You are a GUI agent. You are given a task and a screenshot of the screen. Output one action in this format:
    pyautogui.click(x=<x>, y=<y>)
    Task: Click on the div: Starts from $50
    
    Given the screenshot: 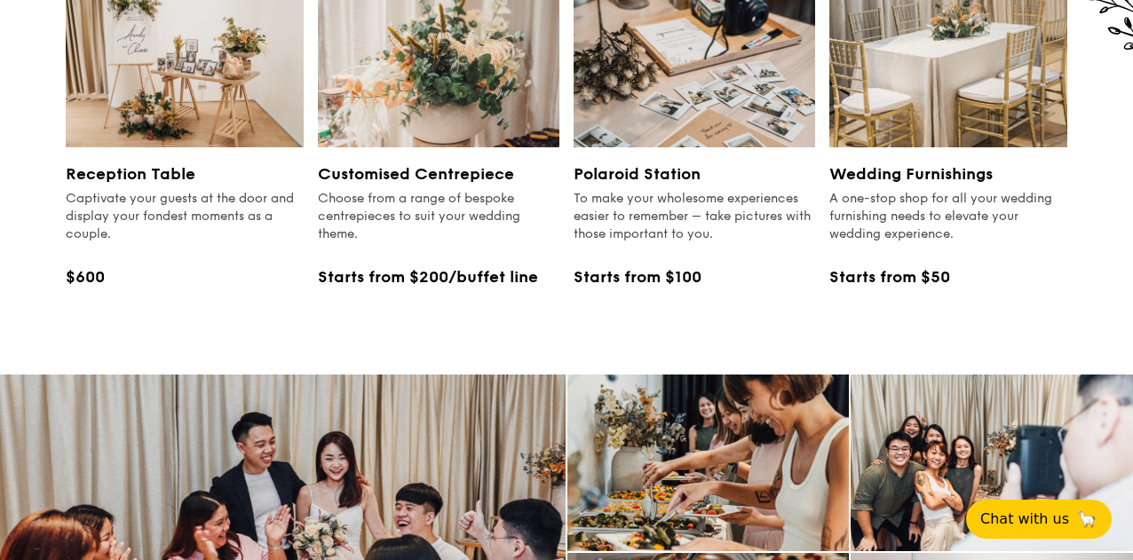 What is the action you would take?
    pyautogui.click(x=948, y=277)
    